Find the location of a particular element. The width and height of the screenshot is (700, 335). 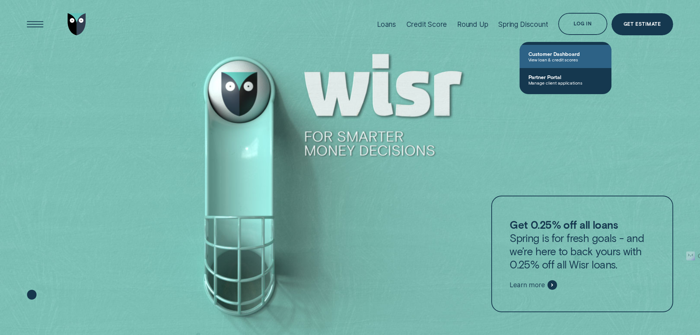

div: Loans is located at coordinates (387, 24).